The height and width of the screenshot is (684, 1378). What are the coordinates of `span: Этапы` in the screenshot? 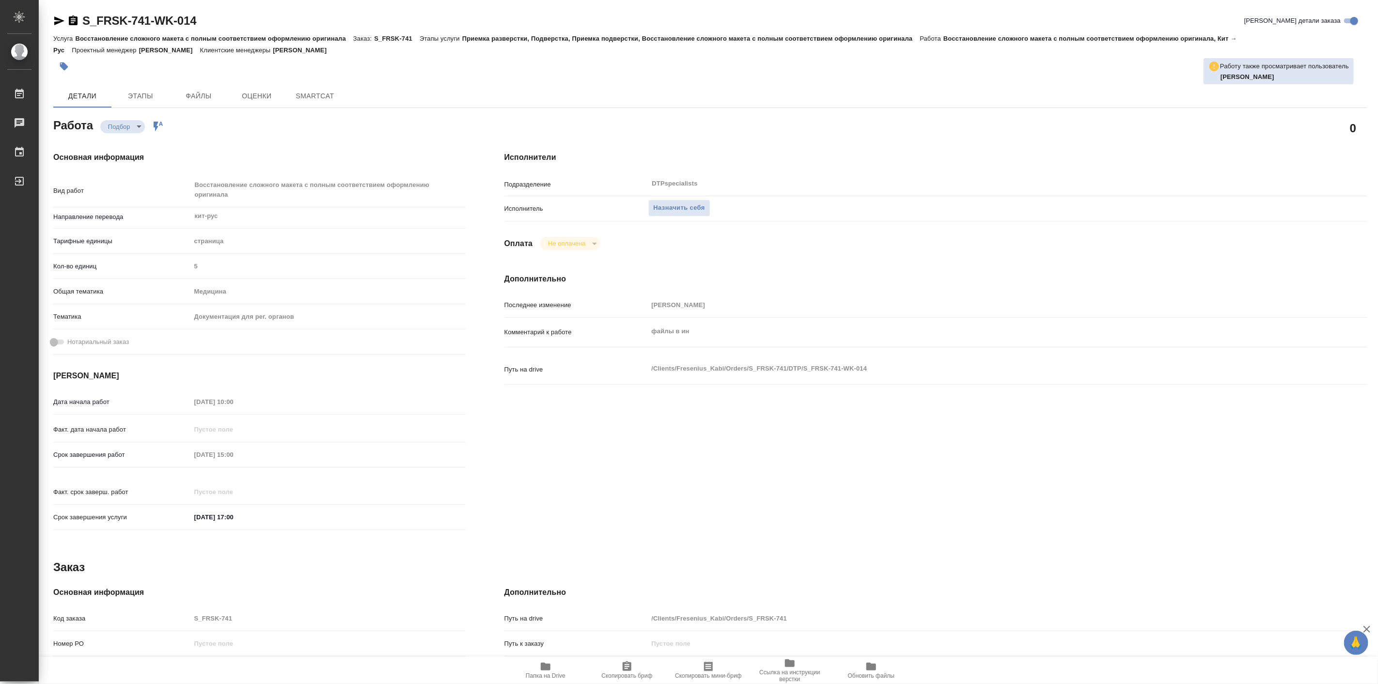 It's located at (140, 96).